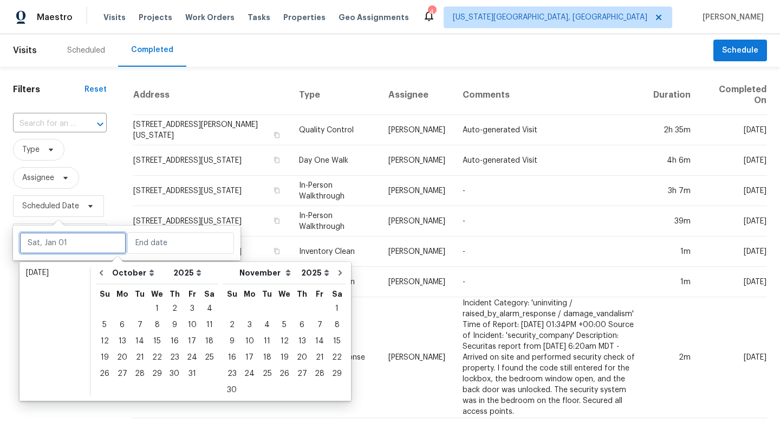 The width and height of the screenshot is (780, 422). What do you see at coordinates (267, 341) in the screenshot?
I see `div: 11` at bounding box center [267, 341].